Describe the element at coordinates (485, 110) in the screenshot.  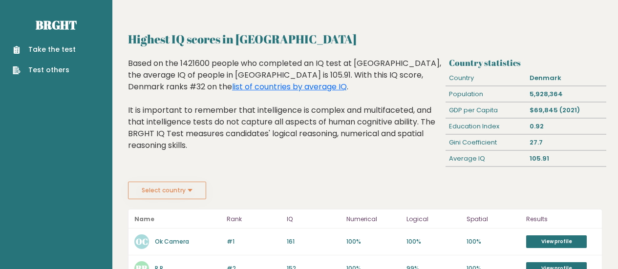
I see `div: GDP per Capita` at that location.